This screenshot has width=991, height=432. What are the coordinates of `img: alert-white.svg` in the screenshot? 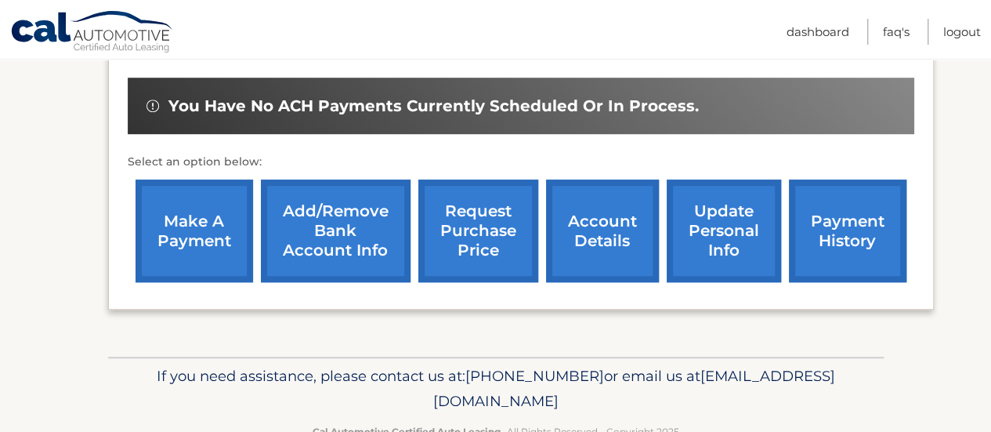 It's located at (153, 106).